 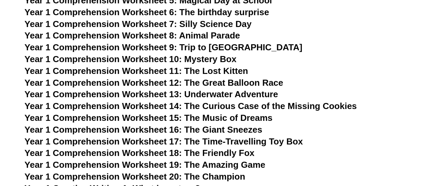 What do you see at coordinates (164, 142) in the screenshot?
I see `span: Year 1 Comprehension Worksheet 17: The Time-Travelling Toy Box` at bounding box center [164, 142].